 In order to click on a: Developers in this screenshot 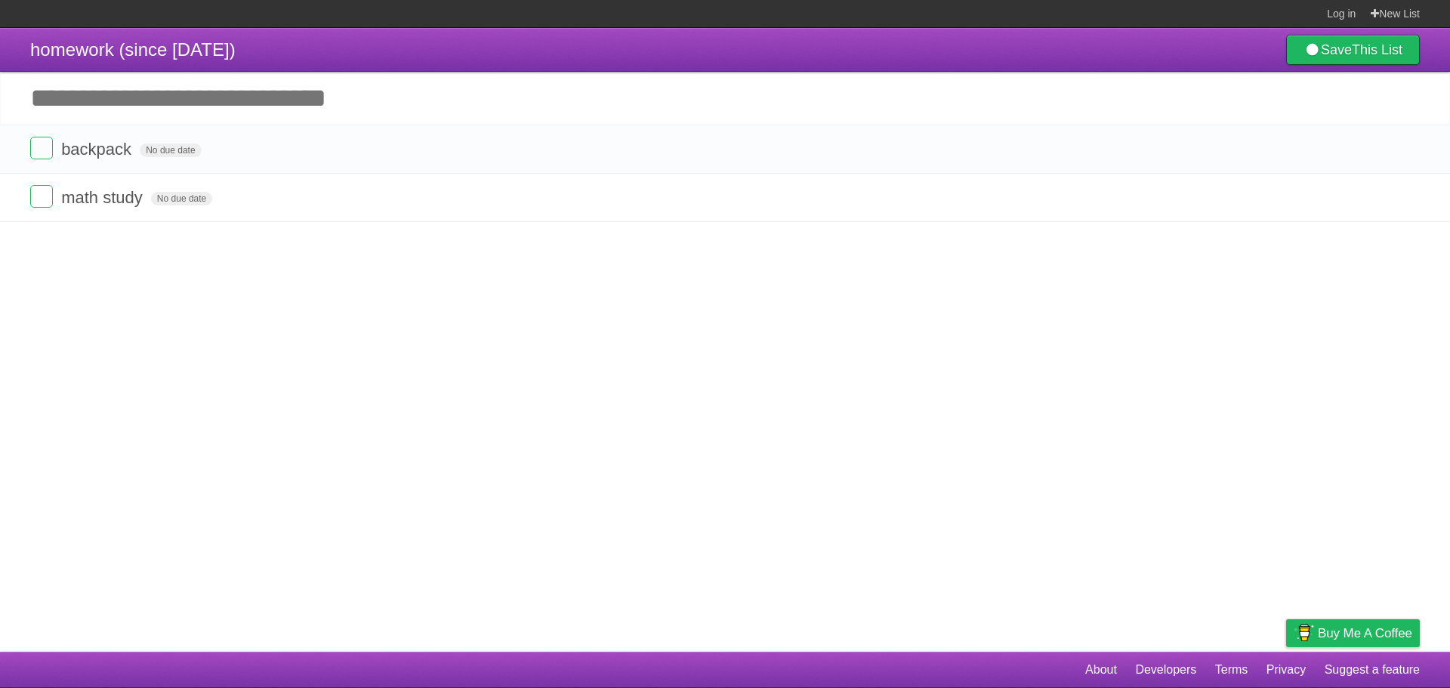, I will do `click(1165, 670)`.